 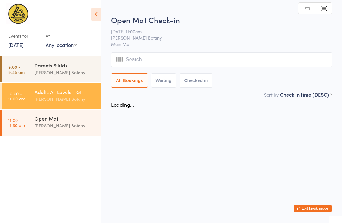 I want to click on div: Open Mat, so click(x=65, y=120).